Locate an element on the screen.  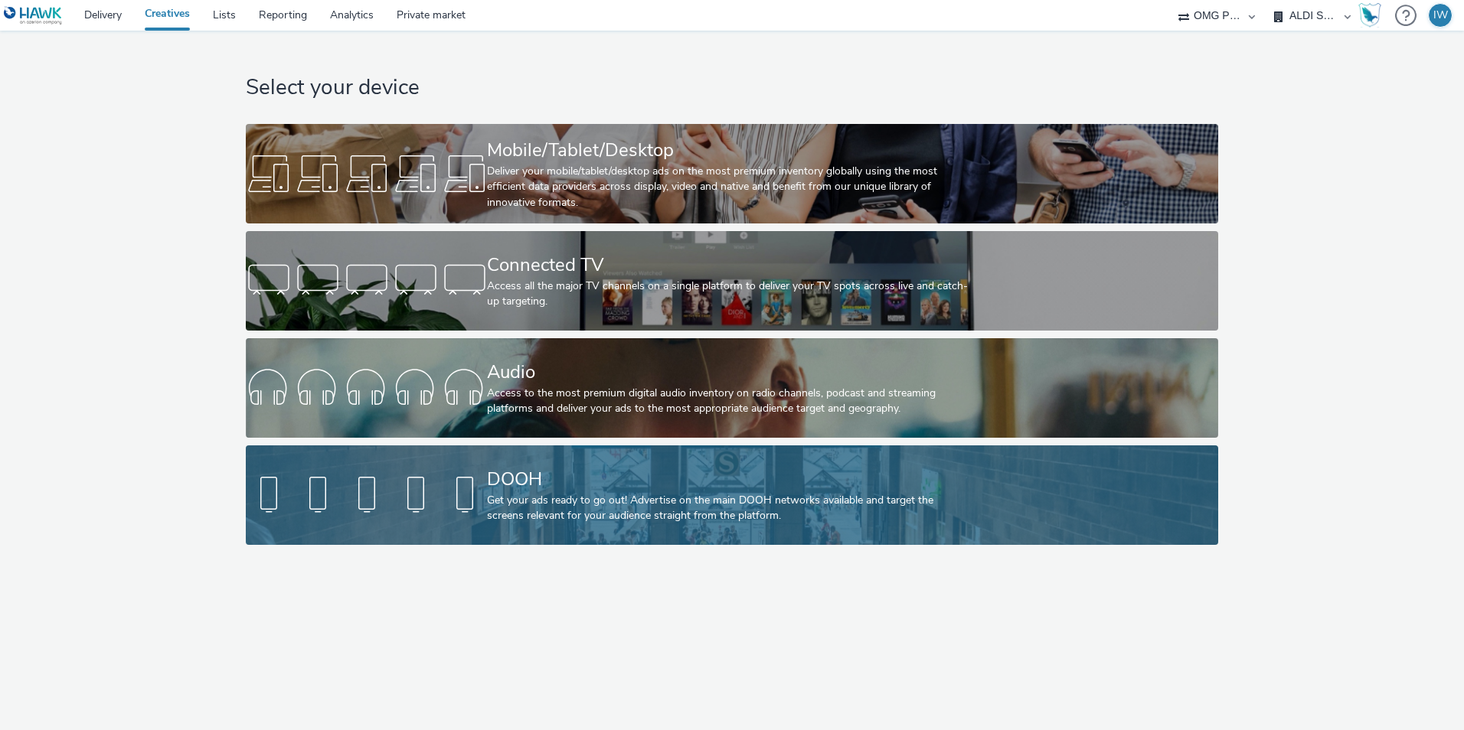
a: Mobile/Tablet/DesktopDeliver your mobile/tablet/desktop ads on the most premium inventory globall... is located at coordinates (732, 174).